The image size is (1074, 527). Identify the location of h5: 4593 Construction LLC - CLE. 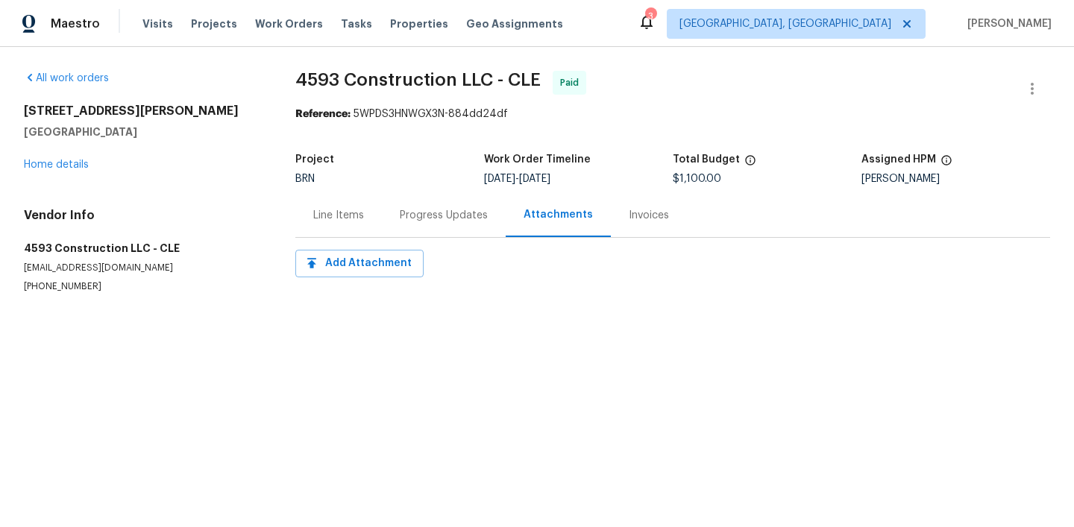
(142, 248).